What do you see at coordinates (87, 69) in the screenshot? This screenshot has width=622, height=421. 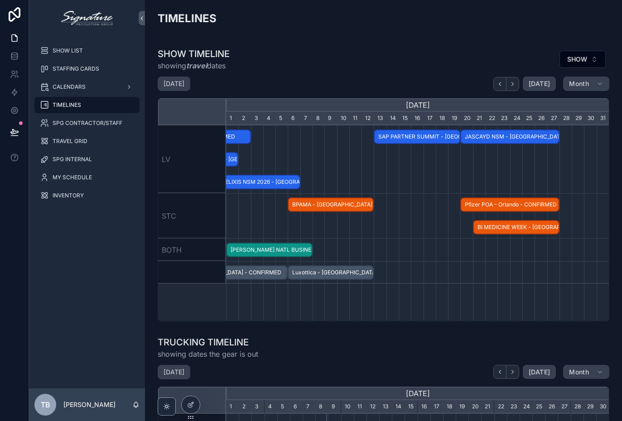 I see `a: STAFFING CARDS` at bounding box center [87, 69].